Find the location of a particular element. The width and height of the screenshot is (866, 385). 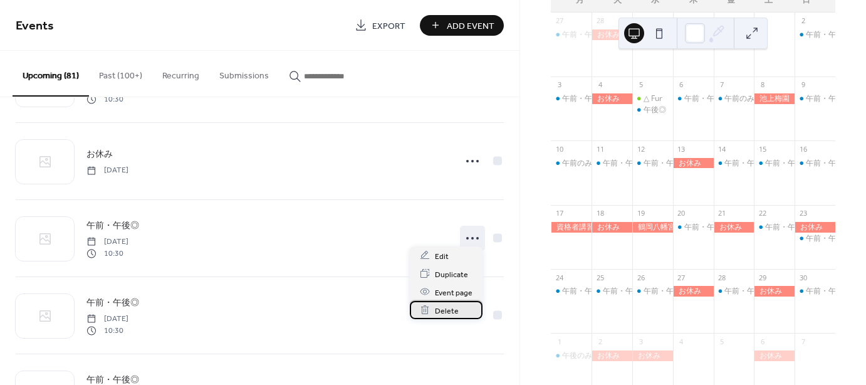

span: Add Event is located at coordinates (471, 26).